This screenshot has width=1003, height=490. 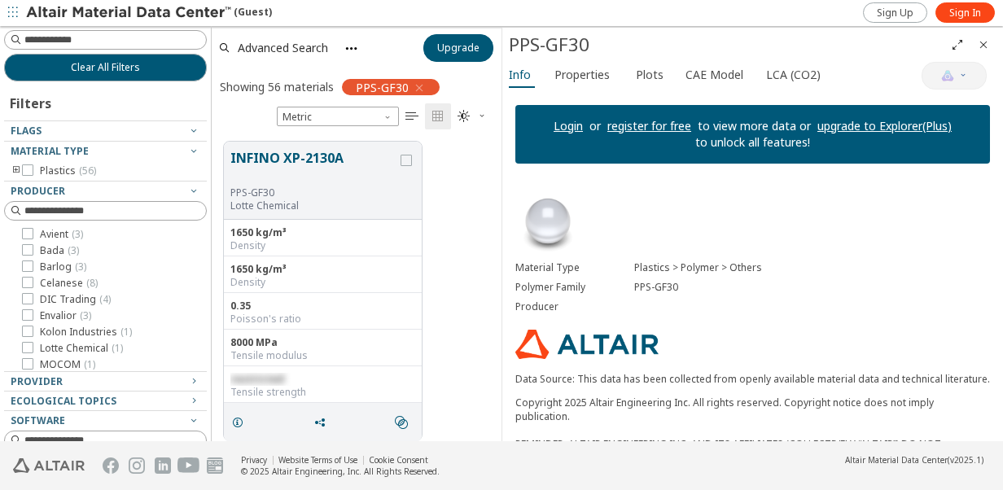 What do you see at coordinates (105, 68) in the screenshot?
I see `span: Clear All Filters` at bounding box center [105, 68].